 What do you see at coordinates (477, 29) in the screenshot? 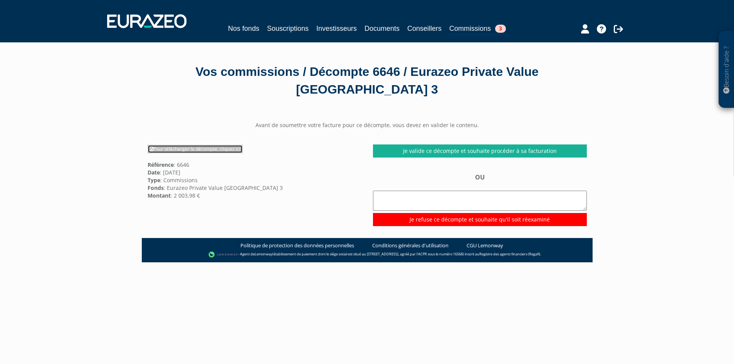
I see `a: Commissions3` at bounding box center [477, 29].